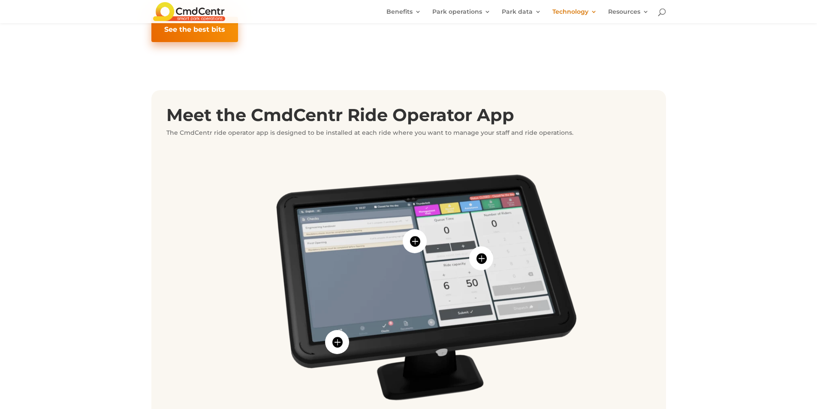 Image resolution: width=817 pixels, height=409 pixels. Describe the element at coordinates (409, 117) in the screenshot. I see `h2: Meet the CmdCentr Ride Operator App` at that location.